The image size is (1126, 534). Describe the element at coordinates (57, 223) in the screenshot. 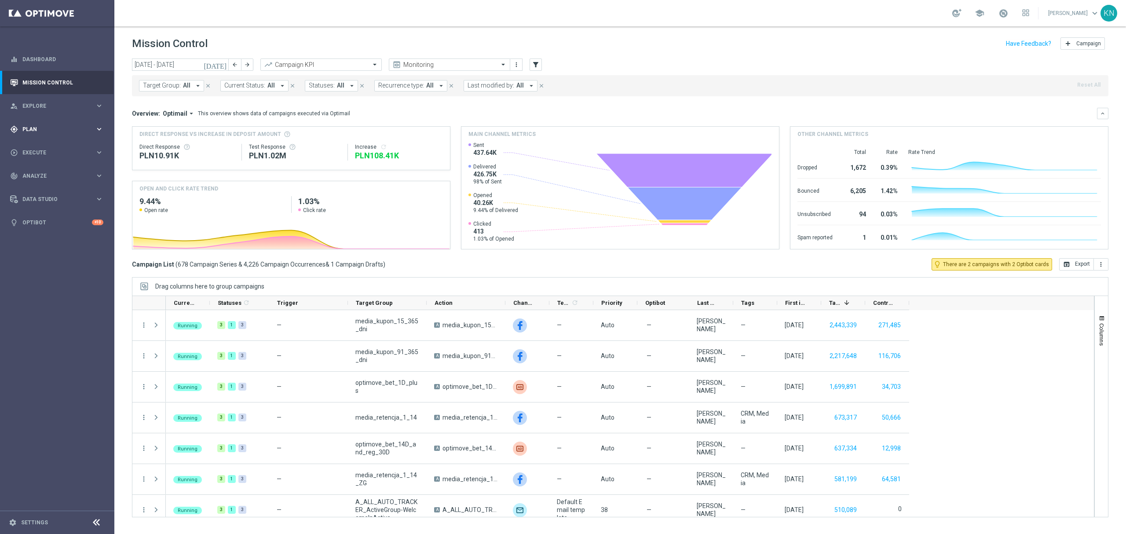

I see `button: lightbulb Optibot +10` at that location.